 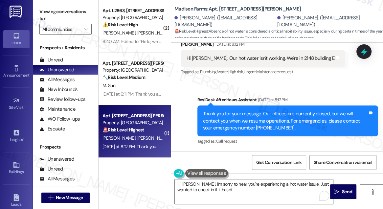 What do you see at coordinates (279, 162) in the screenshot?
I see `button: Get Conversation Link` at bounding box center [279, 162].